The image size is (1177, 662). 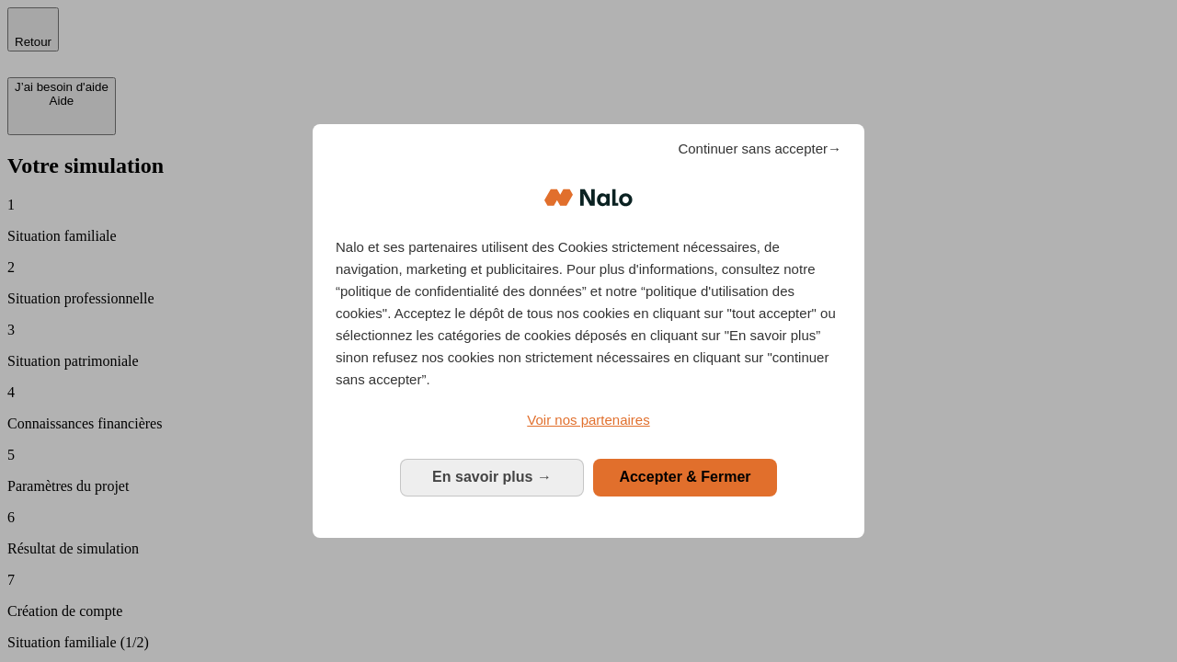 What do you see at coordinates (588, 420) in the screenshot?
I see `a: Voir nos partenaires` at bounding box center [588, 420].